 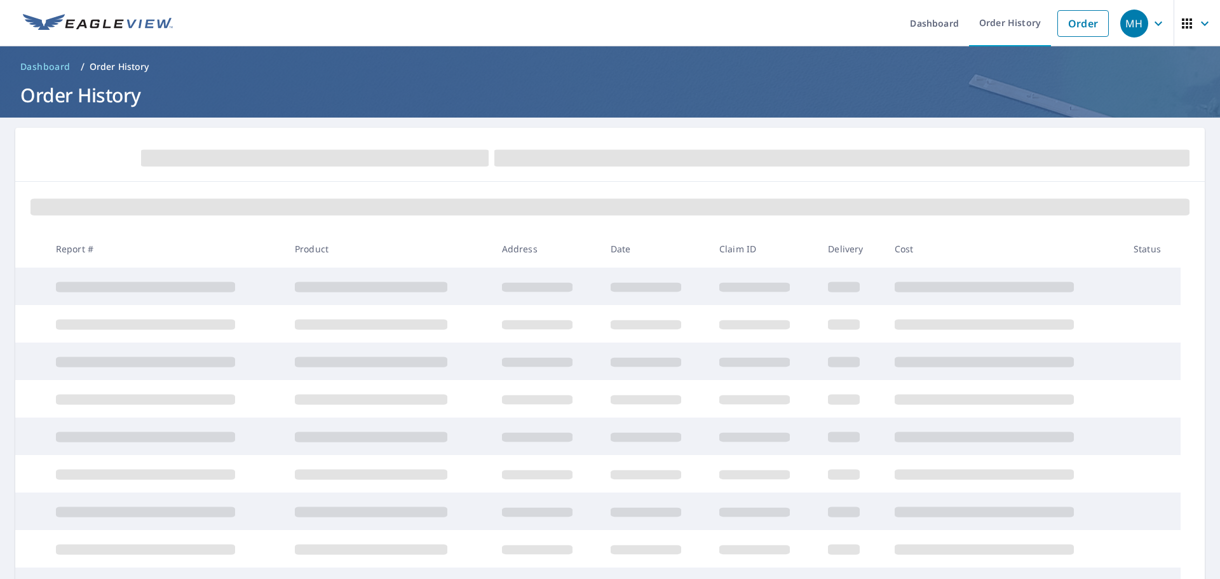 What do you see at coordinates (851, 248) in the screenshot?
I see `th: Delivery` at bounding box center [851, 248].